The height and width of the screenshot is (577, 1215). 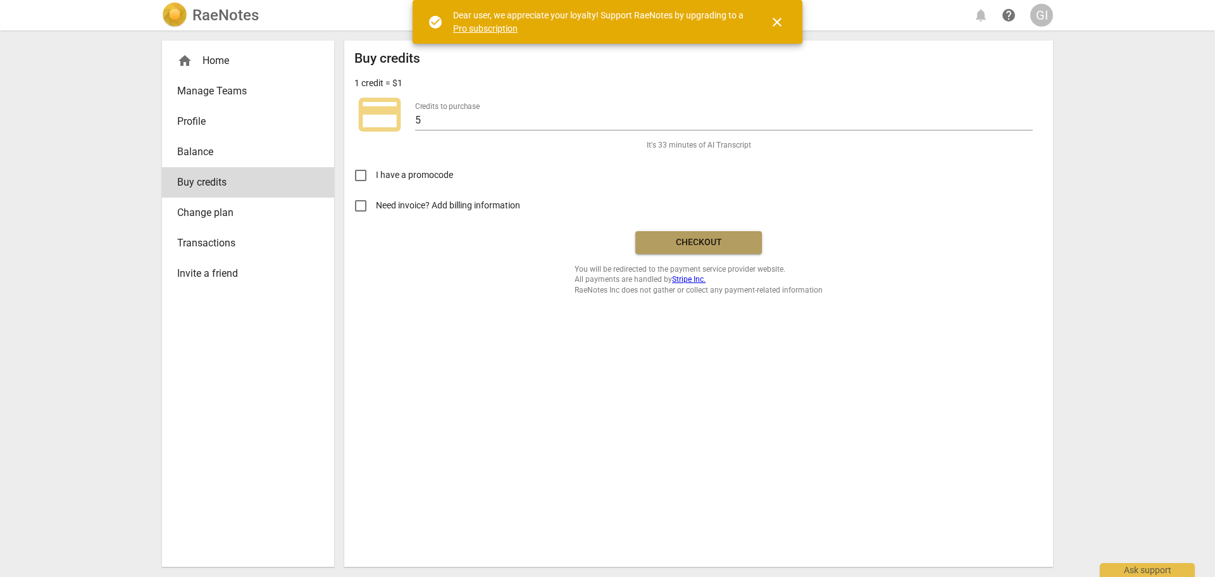 What do you see at coordinates (248, 243) in the screenshot?
I see `a: Transactions` at bounding box center [248, 243].